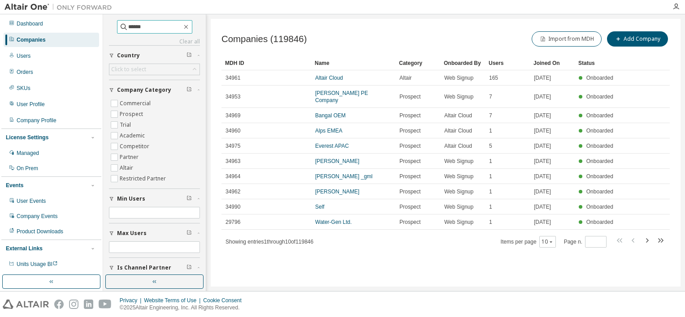 The image size is (685, 317). I want to click on span: Showing entries 1 through 10 of 119846, so click(269, 242).